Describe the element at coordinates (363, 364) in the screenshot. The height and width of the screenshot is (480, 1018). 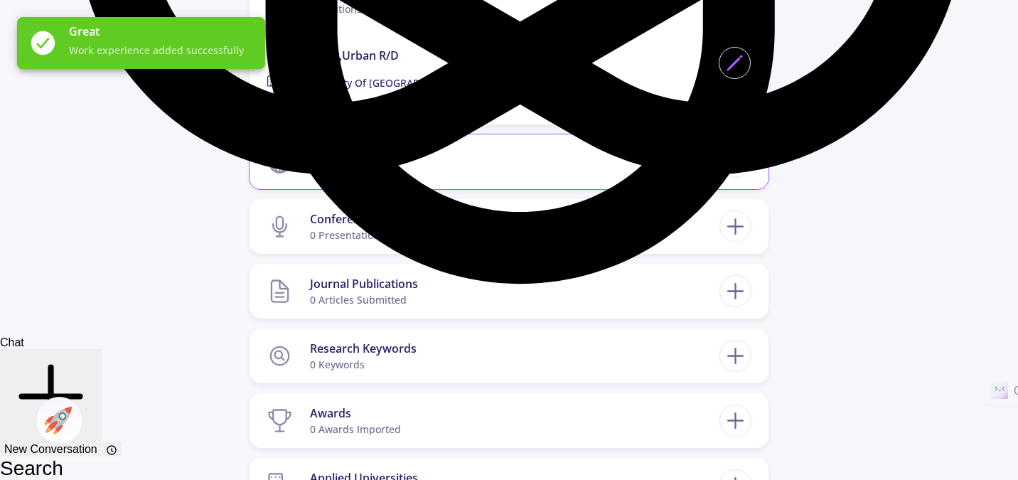
I see `div: 0 keywords` at that location.